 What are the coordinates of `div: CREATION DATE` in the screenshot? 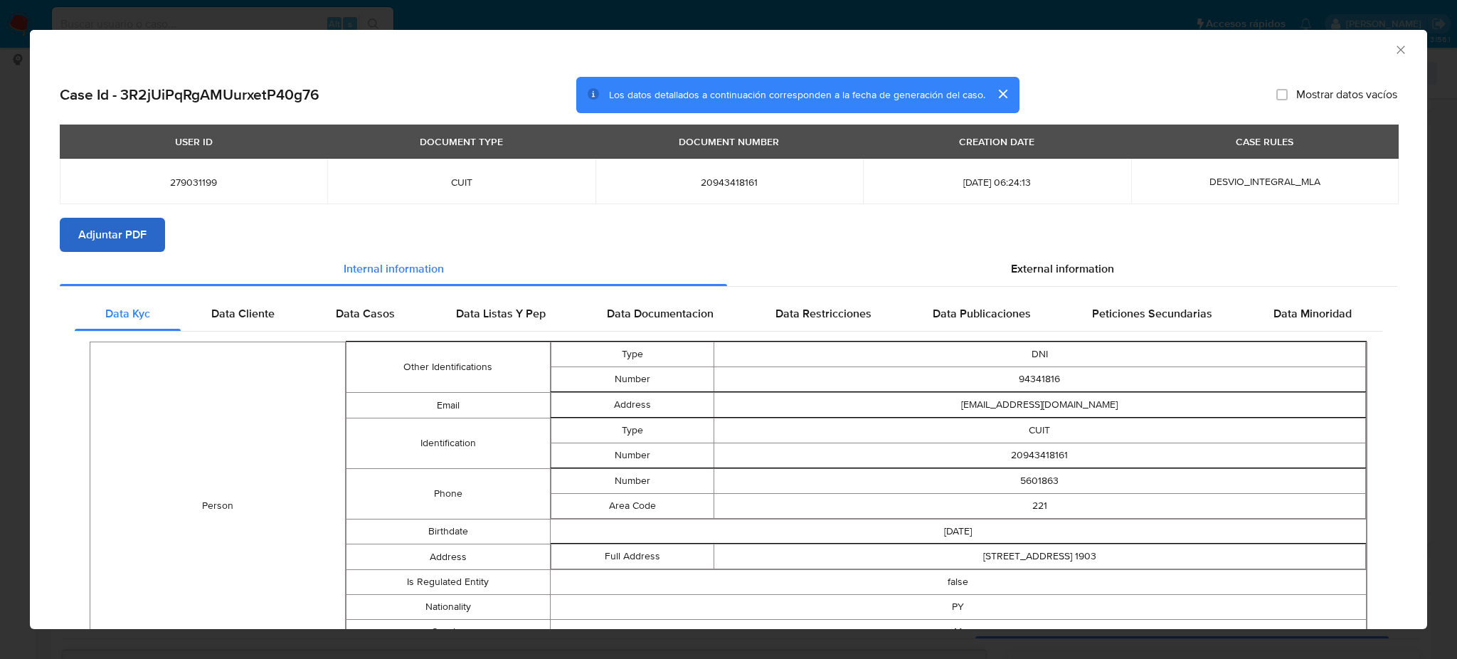 It's located at (997, 142).